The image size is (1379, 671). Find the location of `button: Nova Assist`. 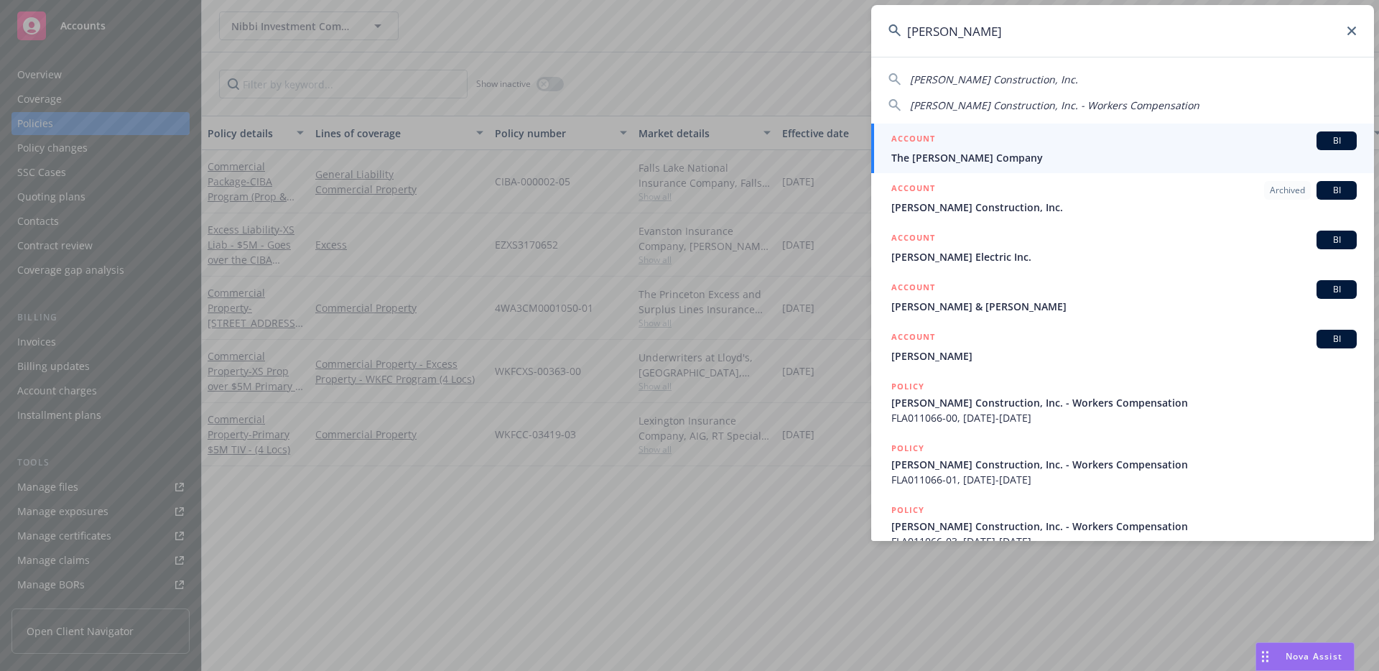

button: Nova Assist is located at coordinates (1305, 656).